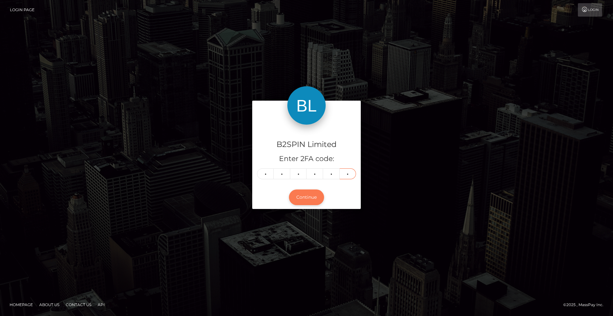 This screenshot has width=613, height=316. I want to click on a: Homepage, so click(21, 304).